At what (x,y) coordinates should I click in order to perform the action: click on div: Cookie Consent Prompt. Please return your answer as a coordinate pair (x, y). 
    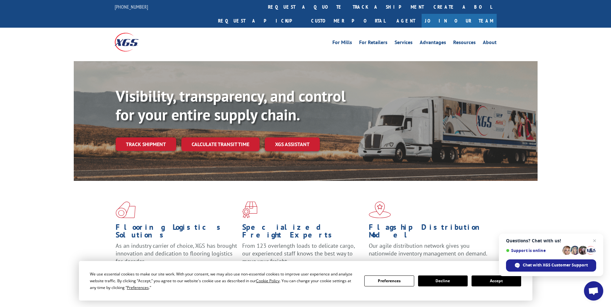
    Looking at the image, I should click on (306, 281).